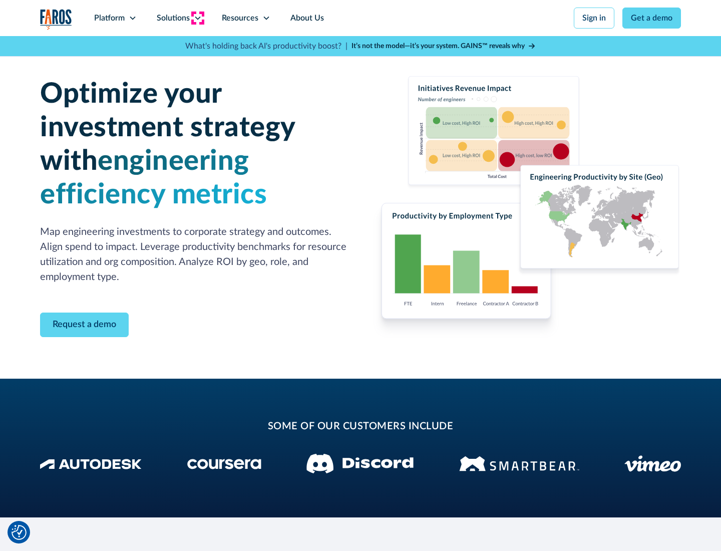  What do you see at coordinates (56, 19) in the screenshot?
I see `a: home` at bounding box center [56, 19].